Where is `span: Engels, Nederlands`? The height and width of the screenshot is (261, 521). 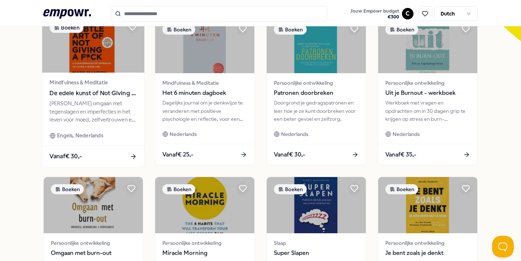 span: Engels, Nederlands is located at coordinates (80, 135).